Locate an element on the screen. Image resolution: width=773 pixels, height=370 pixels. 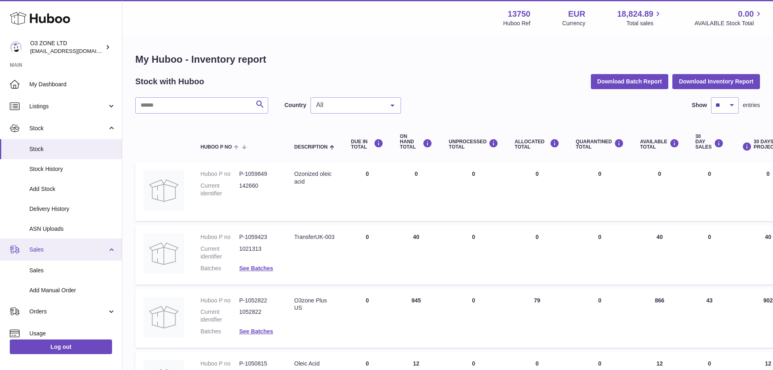
img: hello@o3zoneltd.co.uk is located at coordinates (16, 47).